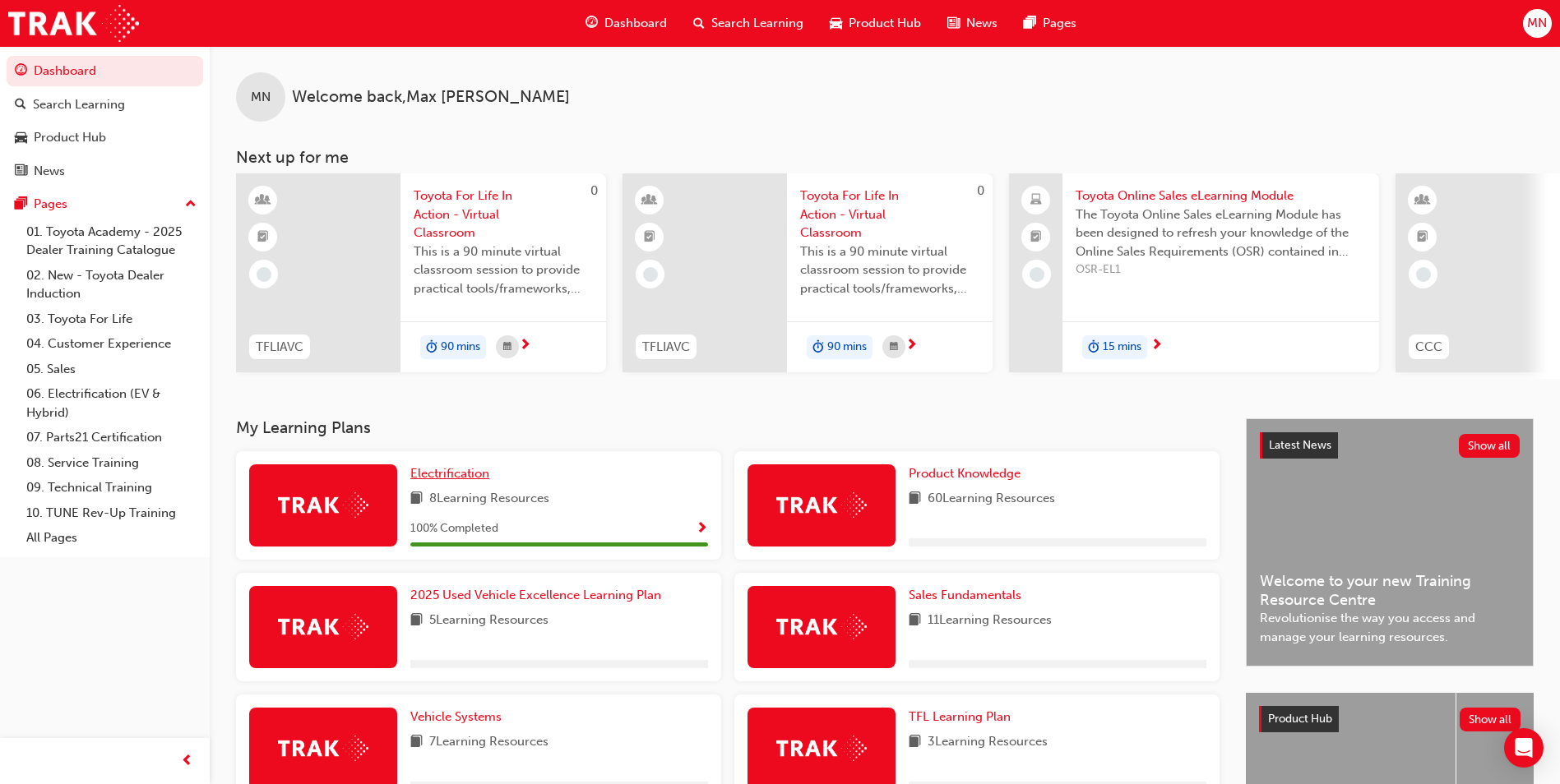 The width and height of the screenshot is (1560, 784). I want to click on a: guage-iconDashboard, so click(626, 23).